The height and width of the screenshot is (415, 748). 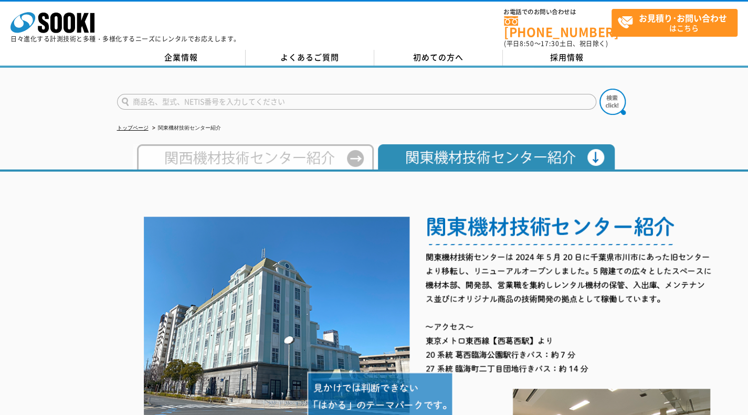 What do you see at coordinates (133, 127) in the screenshot?
I see `a: トップページ` at bounding box center [133, 127].